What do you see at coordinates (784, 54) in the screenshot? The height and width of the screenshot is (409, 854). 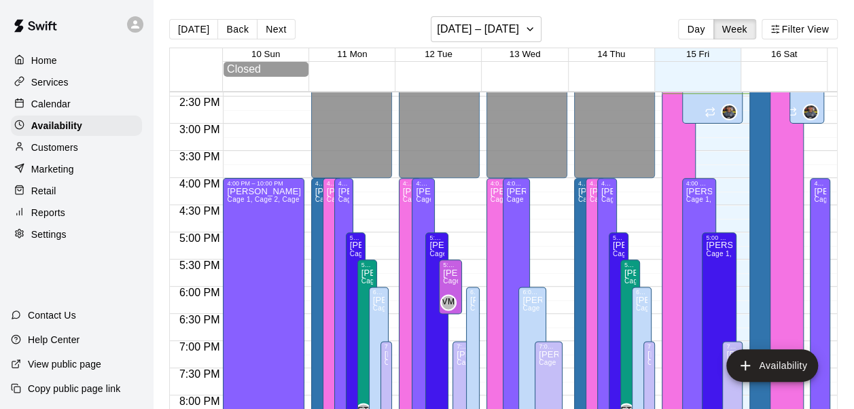 I see `button: 16 Sat` at bounding box center [784, 54].